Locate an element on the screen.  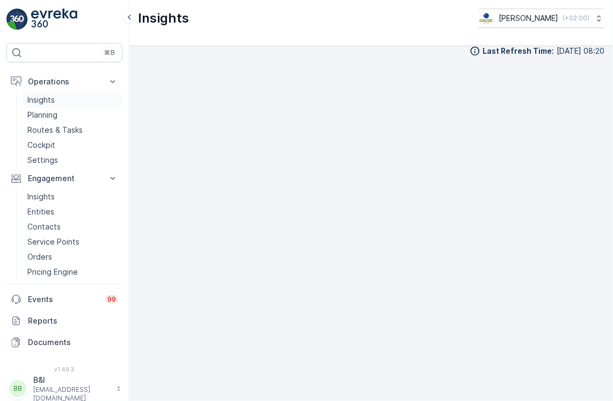
a: Documents is located at coordinates (64, 342).